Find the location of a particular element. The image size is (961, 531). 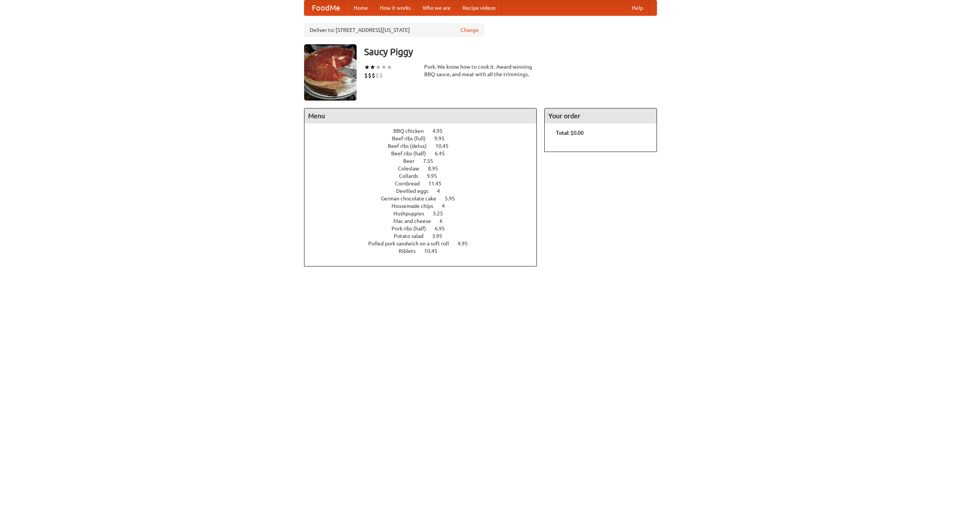

span: German chocolate cake is located at coordinates (412, 199).